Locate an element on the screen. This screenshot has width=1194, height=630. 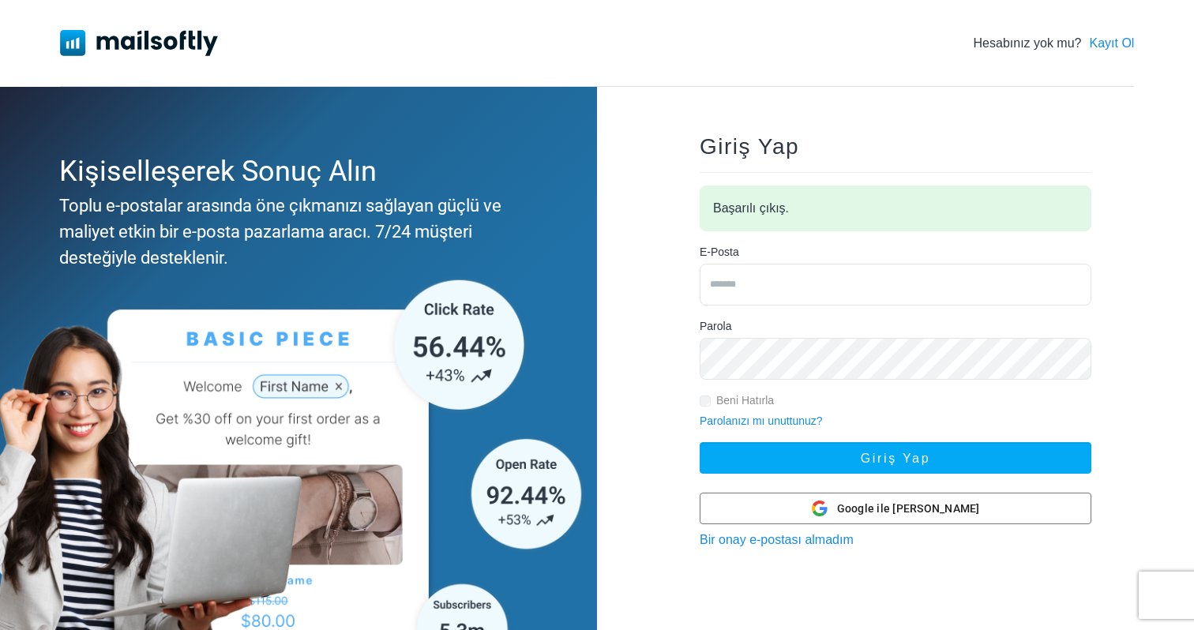
label: E-Posta is located at coordinates (719, 252).